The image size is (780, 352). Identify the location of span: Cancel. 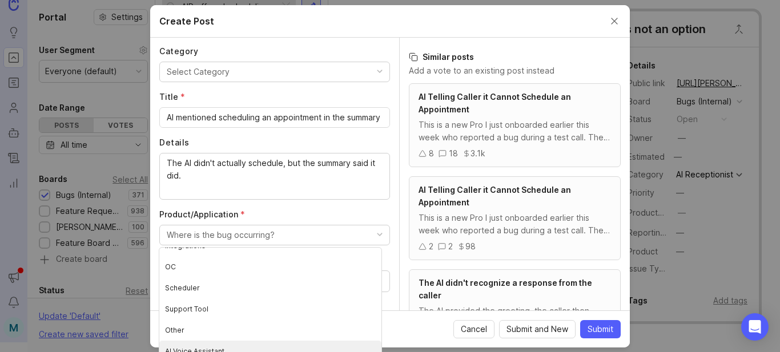
(474, 329).